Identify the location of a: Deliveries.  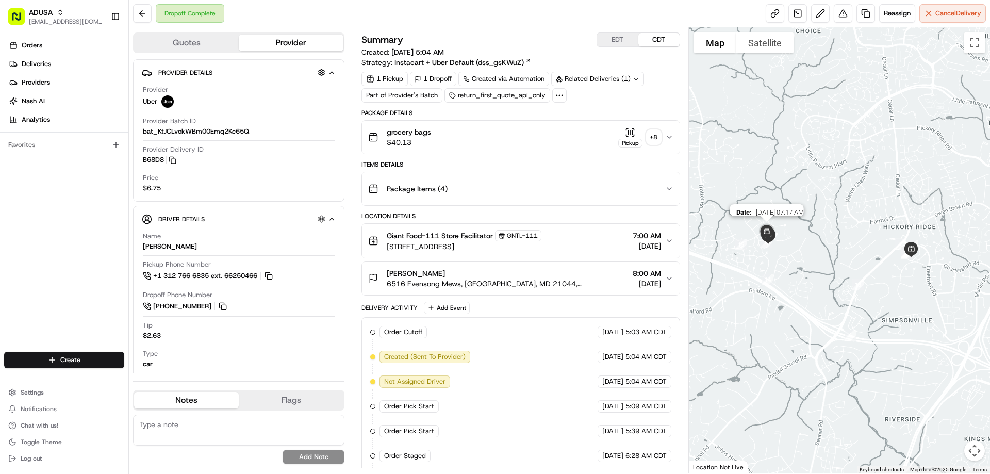
(66, 64).